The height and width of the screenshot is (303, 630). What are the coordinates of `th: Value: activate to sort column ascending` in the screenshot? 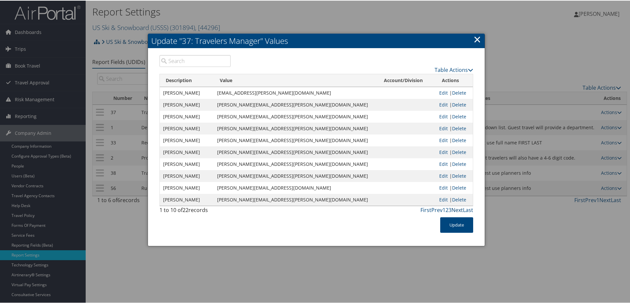 It's located at (295, 80).